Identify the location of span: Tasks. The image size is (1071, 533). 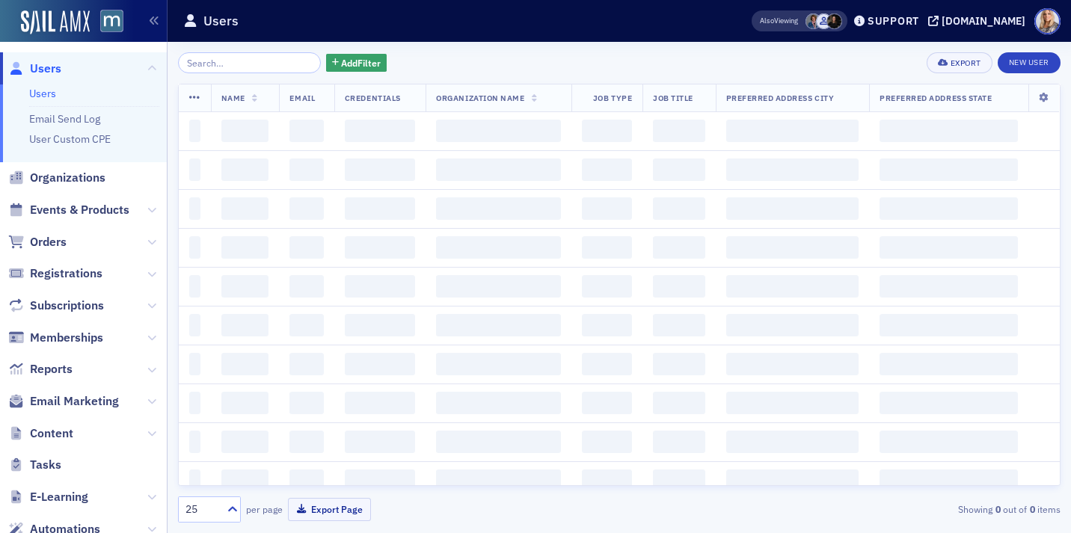
(46, 465).